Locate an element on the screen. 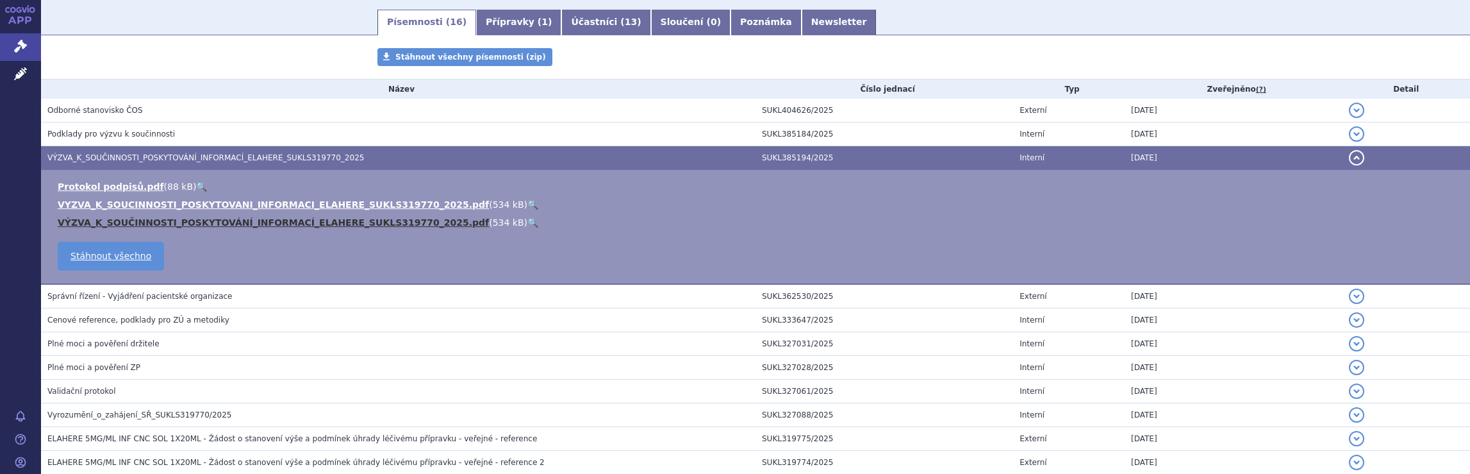  td: SUKL385184/2025 is located at coordinates (884, 134).